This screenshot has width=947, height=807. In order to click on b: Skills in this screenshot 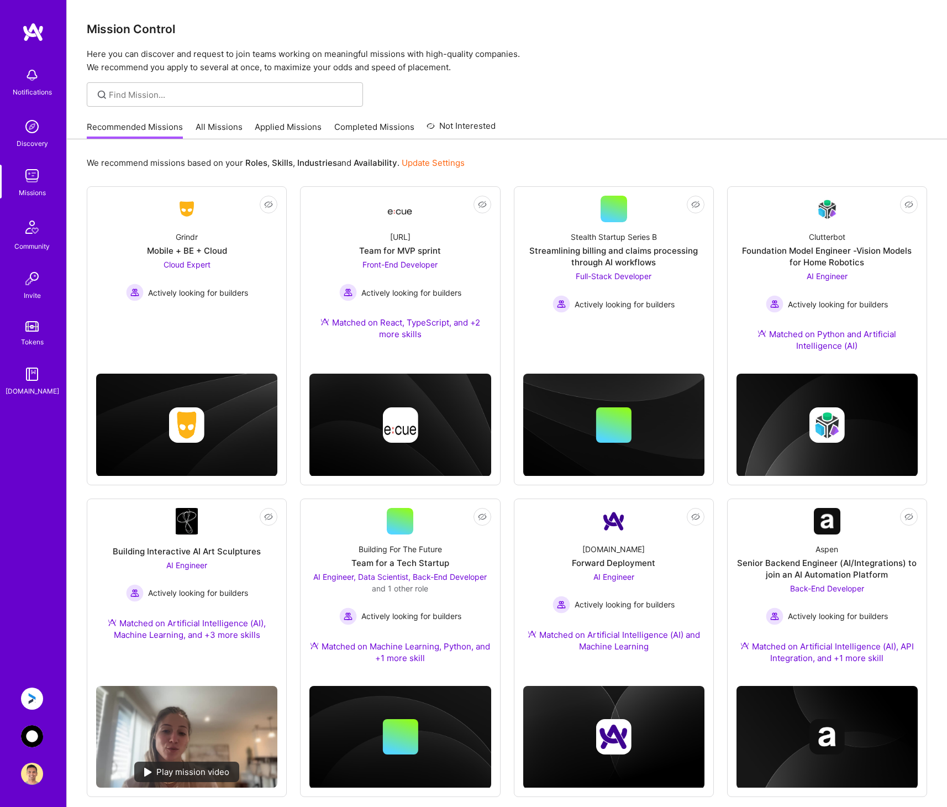, I will do `click(282, 162)`.